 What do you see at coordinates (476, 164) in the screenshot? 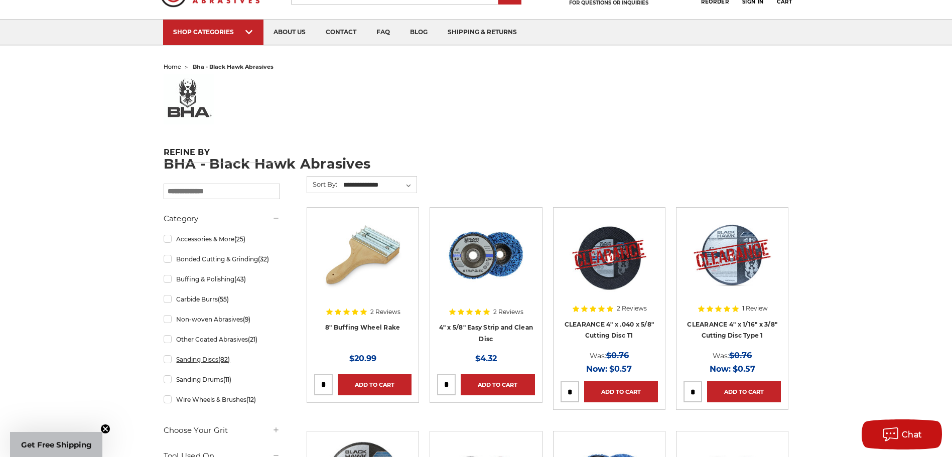
I see `h1: BHA - Black Hawk Abrasives` at bounding box center [476, 164].